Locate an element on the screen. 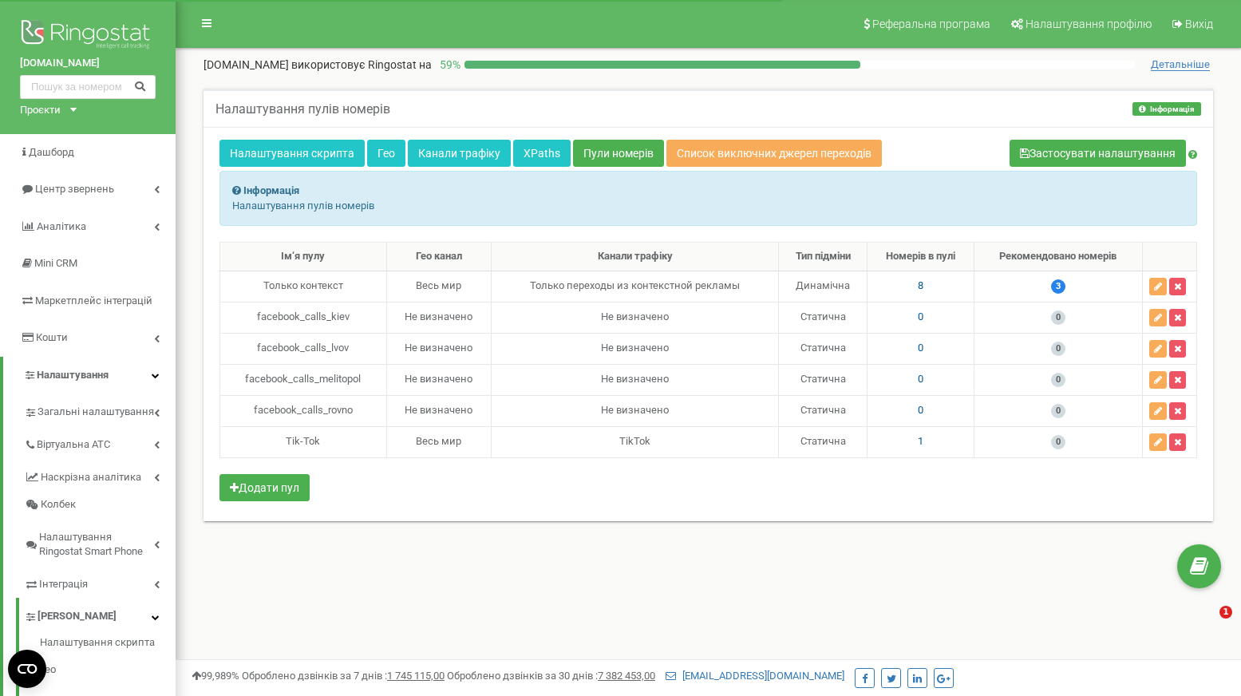 Image resolution: width=1241 pixels, height=696 pixels. th: Канали трафіку is located at coordinates (634, 257).